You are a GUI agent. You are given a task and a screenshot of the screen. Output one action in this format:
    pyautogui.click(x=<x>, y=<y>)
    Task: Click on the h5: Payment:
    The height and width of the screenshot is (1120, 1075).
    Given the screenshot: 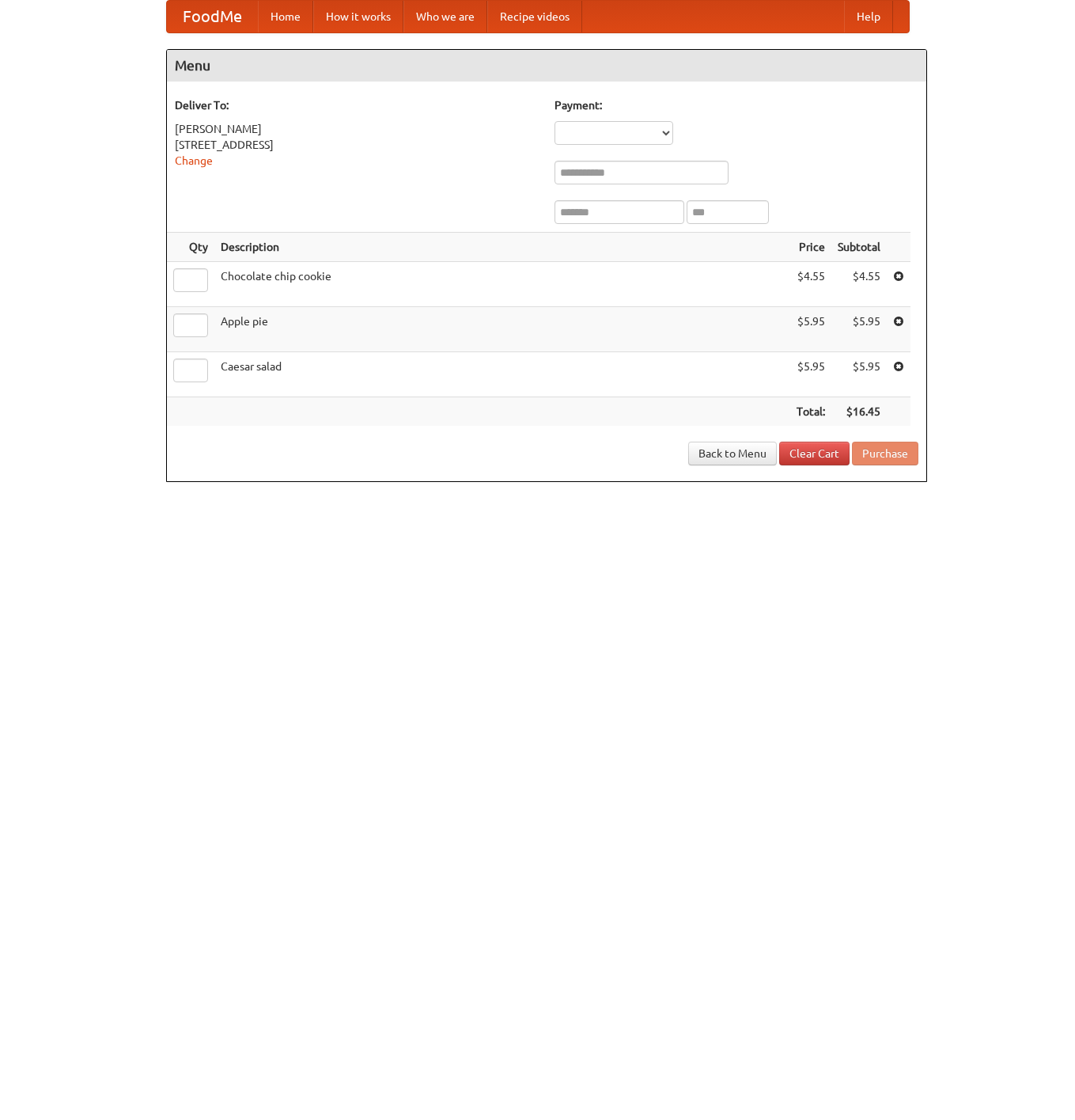 What is the action you would take?
    pyautogui.click(x=736, y=105)
    